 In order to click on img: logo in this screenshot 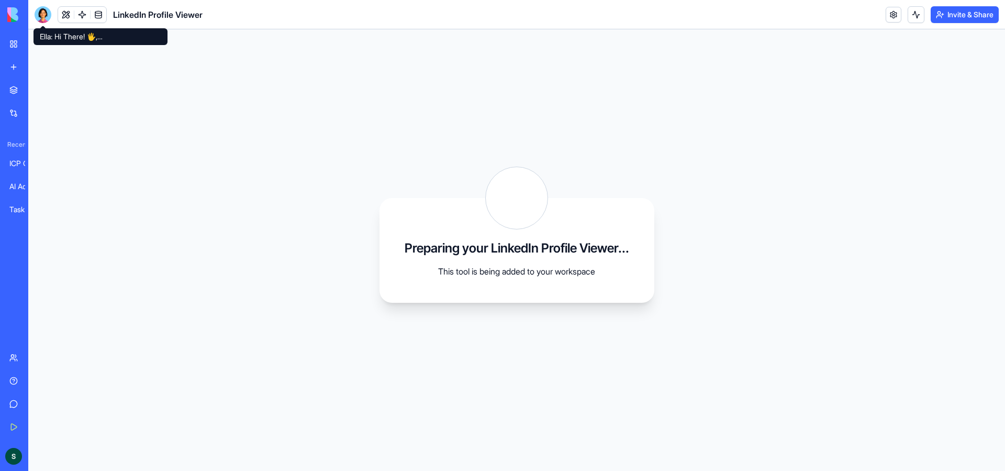, I will do `click(40, 15)`.